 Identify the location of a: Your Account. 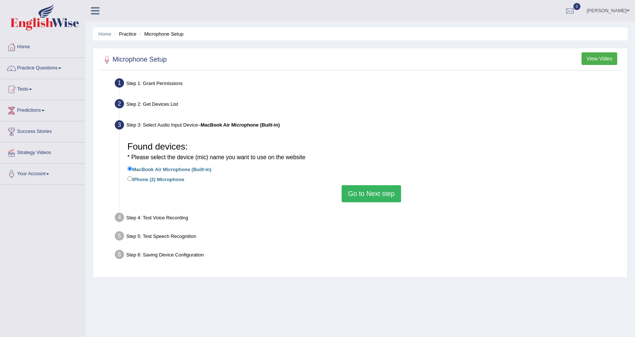
(43, 173).